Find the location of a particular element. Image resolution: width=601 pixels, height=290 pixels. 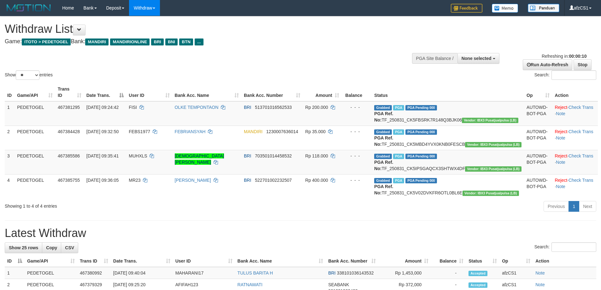

span: None selected is located at coordinates (476, 58).